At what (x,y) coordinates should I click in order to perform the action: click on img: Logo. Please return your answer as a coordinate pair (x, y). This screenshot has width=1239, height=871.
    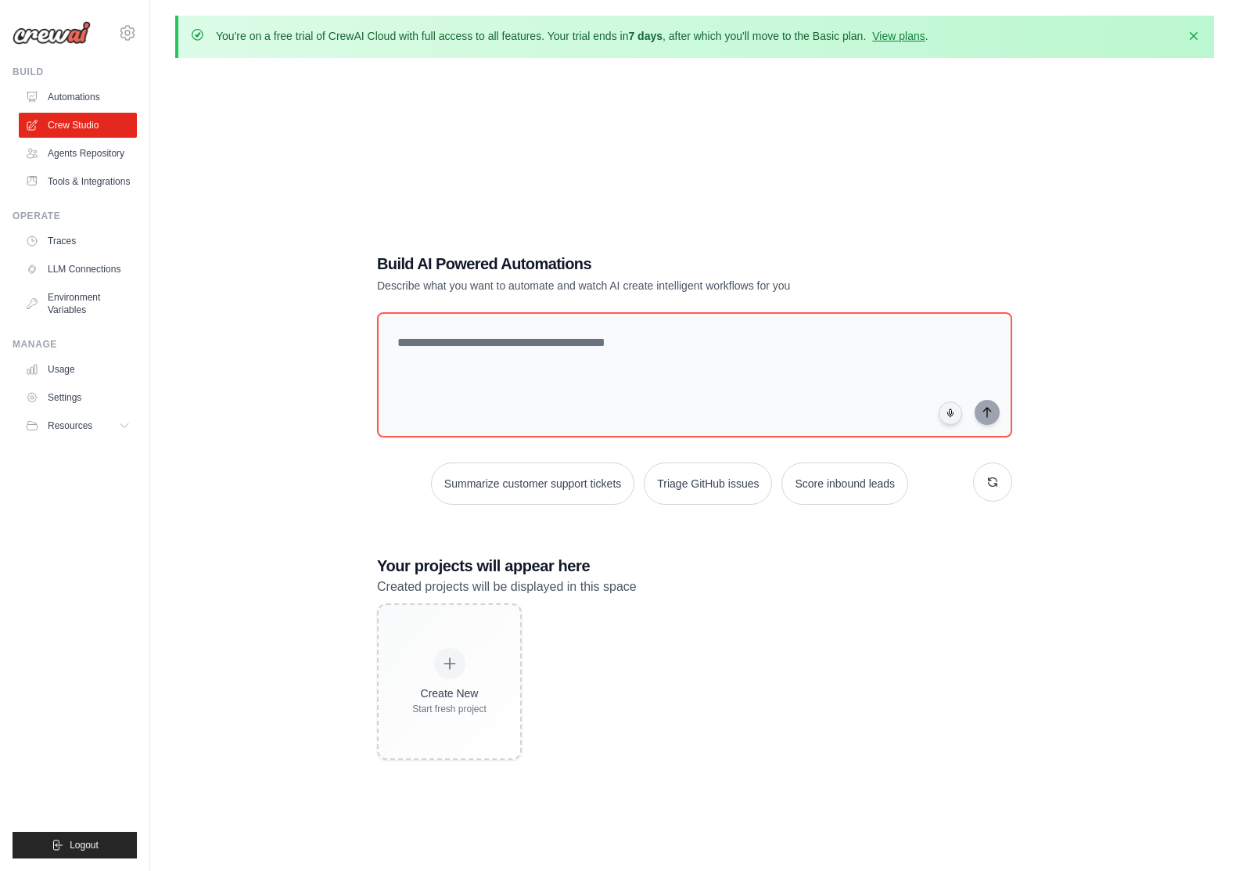
    Looking at the image, I should click on (52, 33).